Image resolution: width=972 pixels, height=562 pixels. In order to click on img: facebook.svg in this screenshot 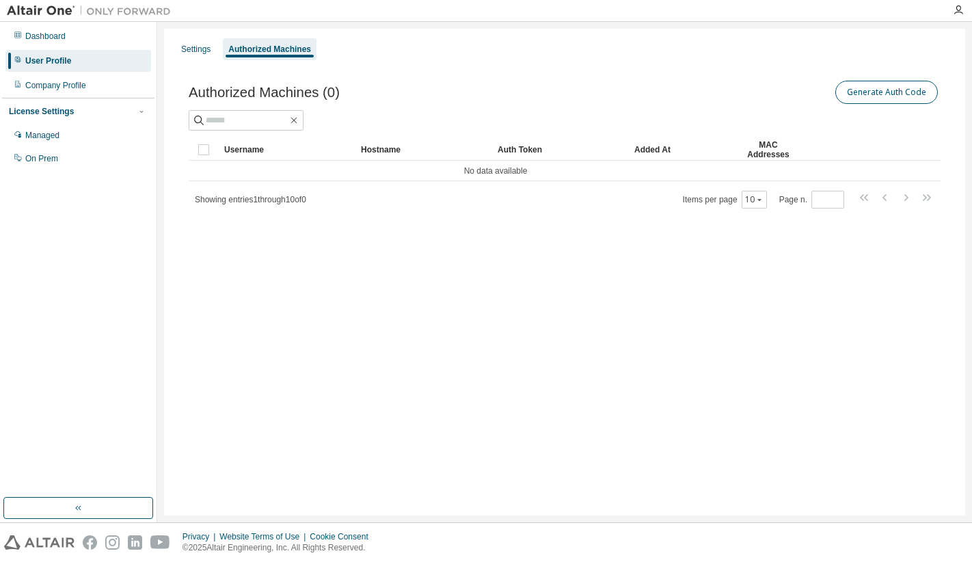, I will do `click(90, 542)`.